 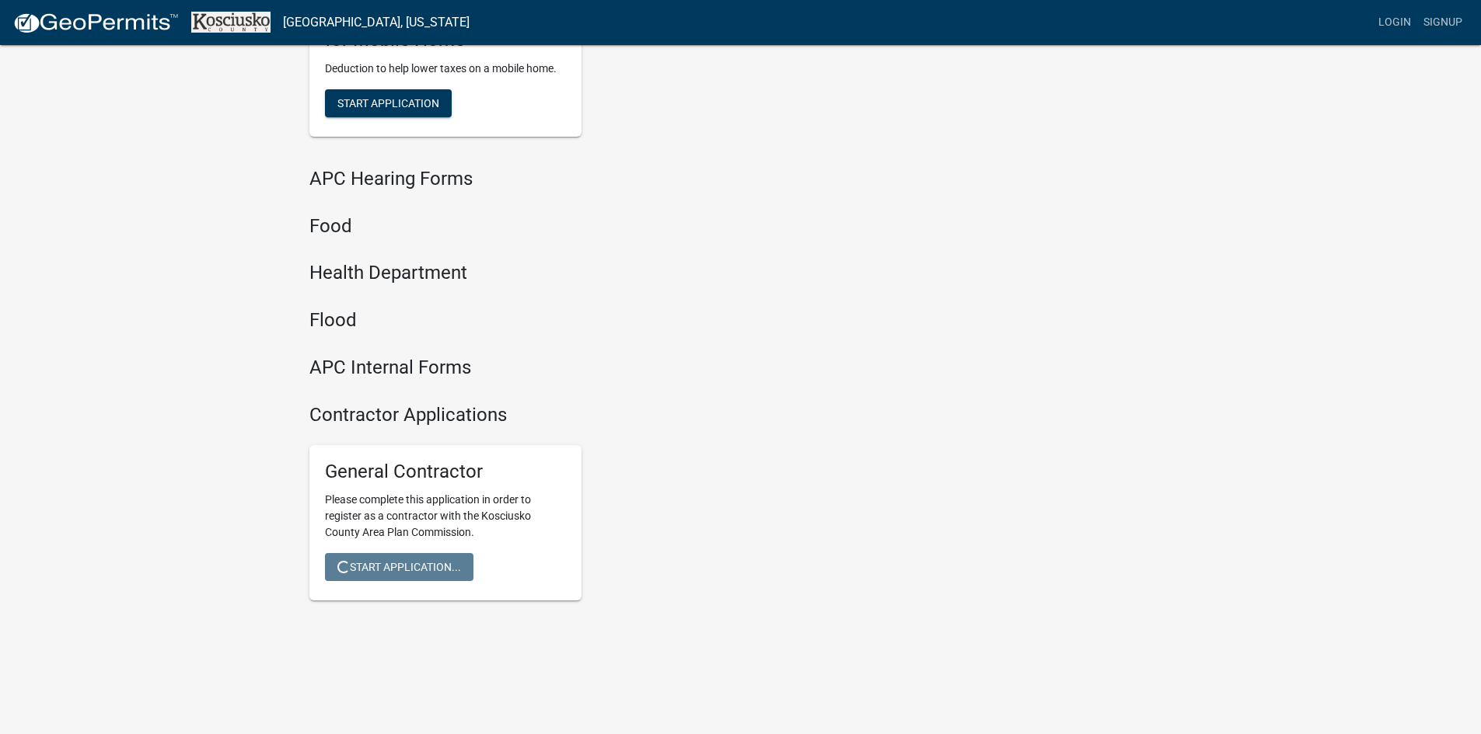 What do you see at coordinates (388, 103) in the screenshot?
I see `span: Start Application` at bounding box center [388, 103].